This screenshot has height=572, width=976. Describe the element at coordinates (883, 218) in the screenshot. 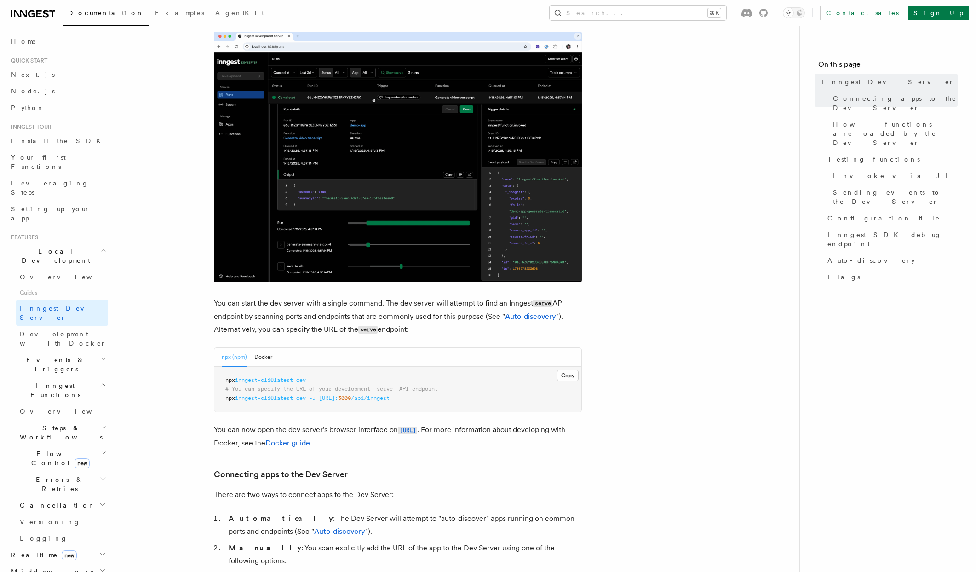

I see `span: Configuration file` at that location.